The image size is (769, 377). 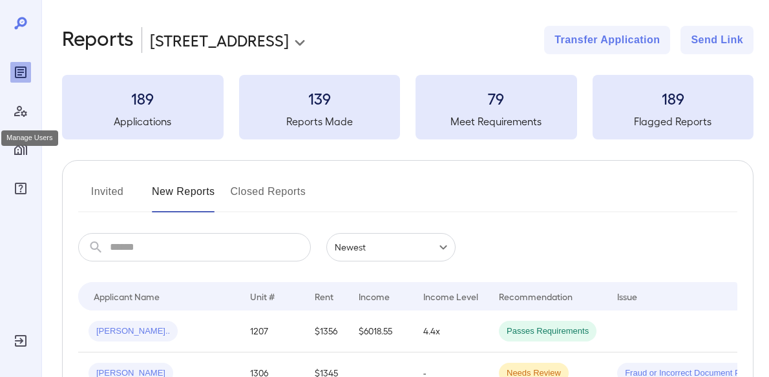 I want to click on h5: Flagged Reports, so click(x=673, y=121).